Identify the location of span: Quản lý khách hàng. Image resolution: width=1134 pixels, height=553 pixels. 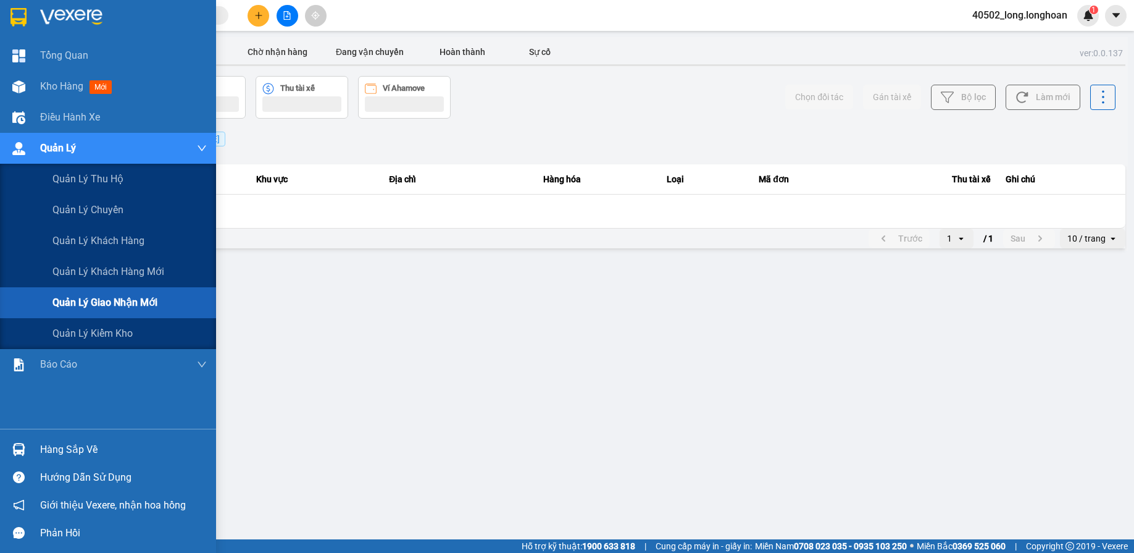
(98, 240).